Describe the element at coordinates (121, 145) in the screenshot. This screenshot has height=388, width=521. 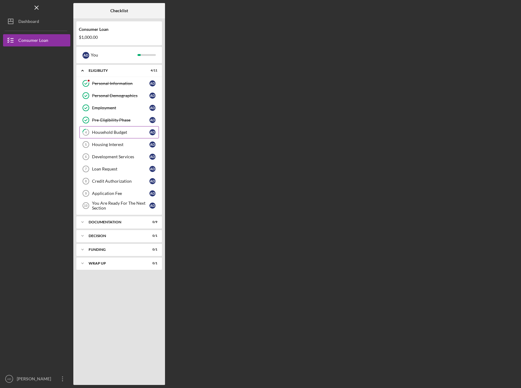
I see `div: Housing Interest` at that location.